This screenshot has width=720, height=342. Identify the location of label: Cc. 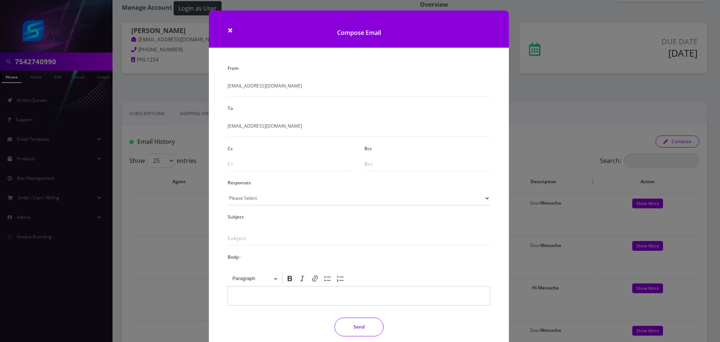
(230, 148).